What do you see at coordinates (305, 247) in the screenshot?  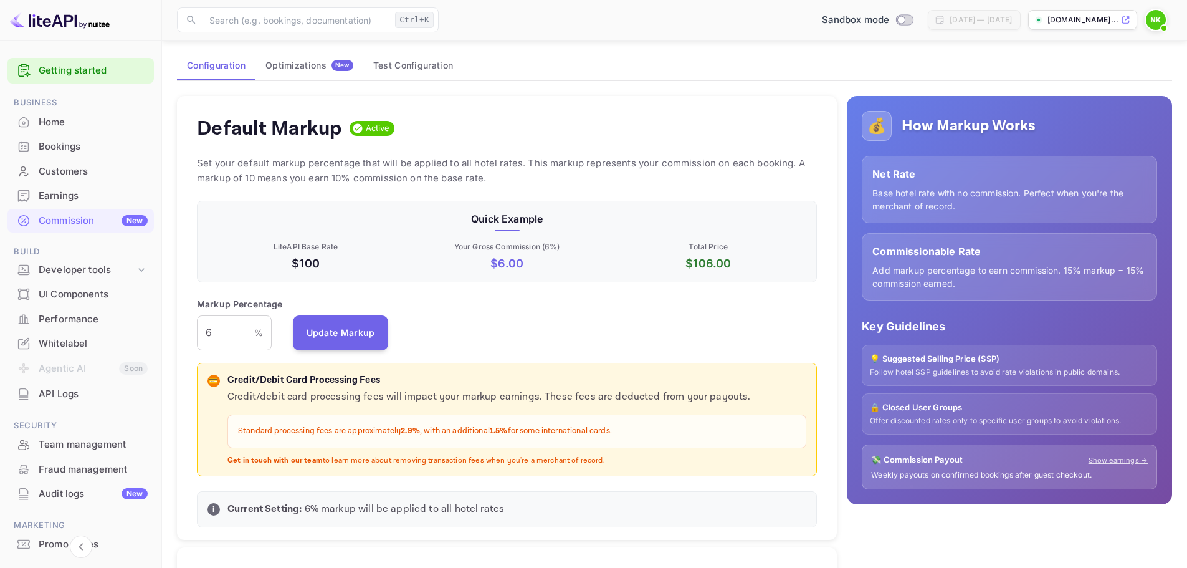 I see `p: LiteAPI Base Rate` at bounding box center [305, 247].